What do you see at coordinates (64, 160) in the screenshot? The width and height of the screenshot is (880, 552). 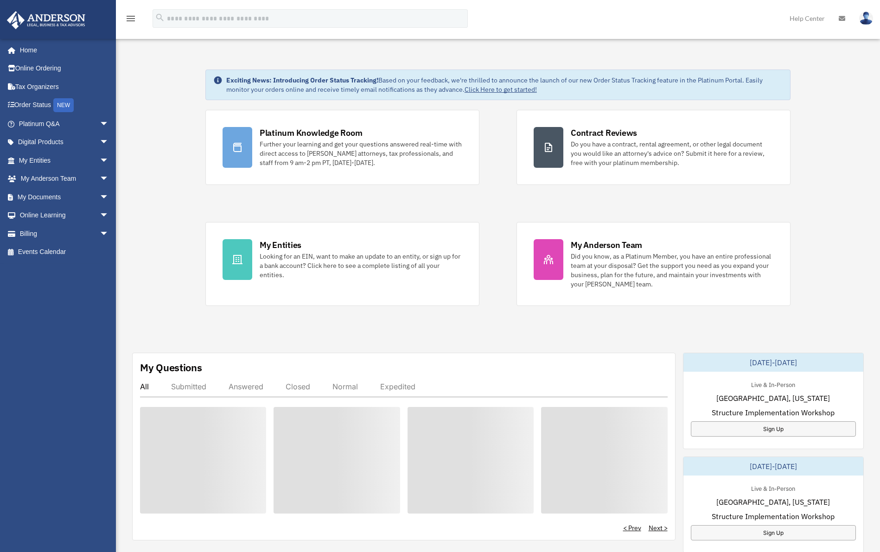 I see `a: My Entitiesarrow_drop_down` at bounding box center [64, 160].